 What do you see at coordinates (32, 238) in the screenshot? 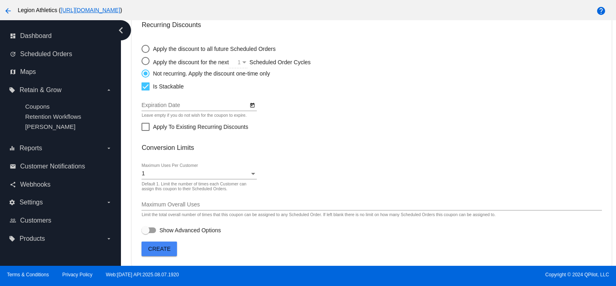
I see `span: Products` at bounding box center [32, 238].